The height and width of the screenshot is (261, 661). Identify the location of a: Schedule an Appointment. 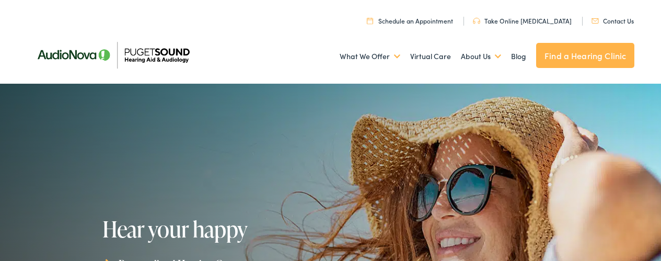
(410, 20).